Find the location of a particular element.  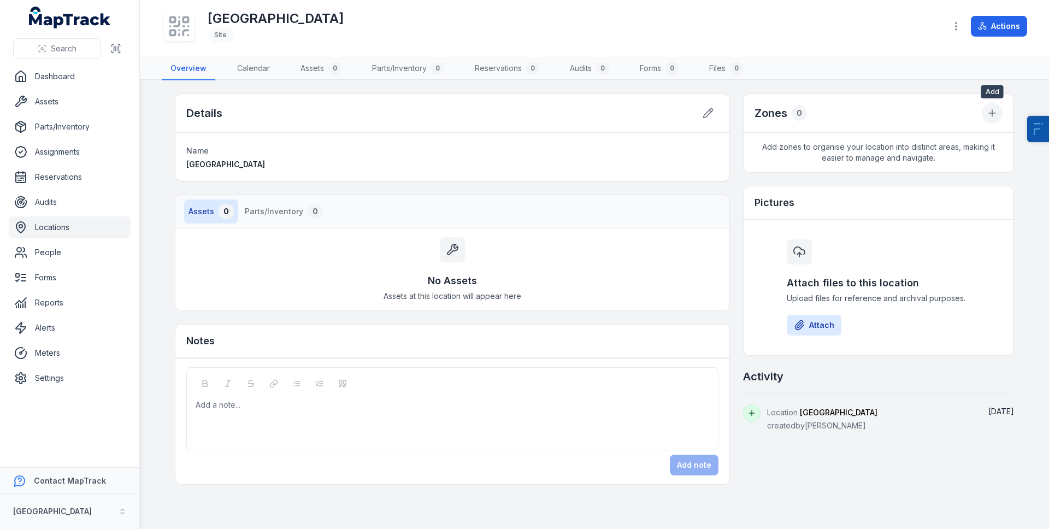

h3: Pictures is located at coordinates (774, 203).